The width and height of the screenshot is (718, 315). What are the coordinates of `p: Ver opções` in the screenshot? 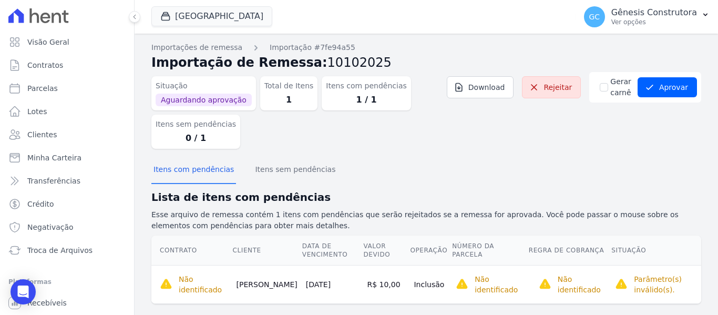 It's located at (654, 22).